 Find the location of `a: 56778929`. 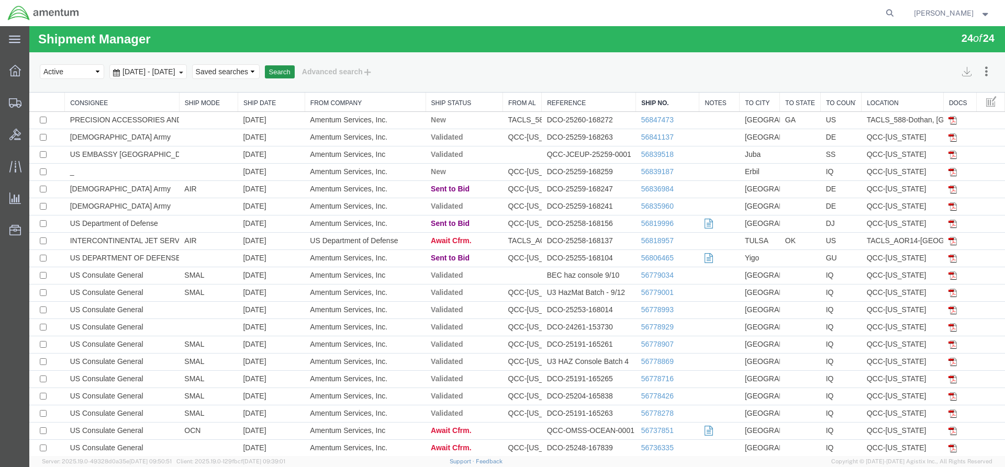

a: 56778929 is located at coordinates (628, 301).